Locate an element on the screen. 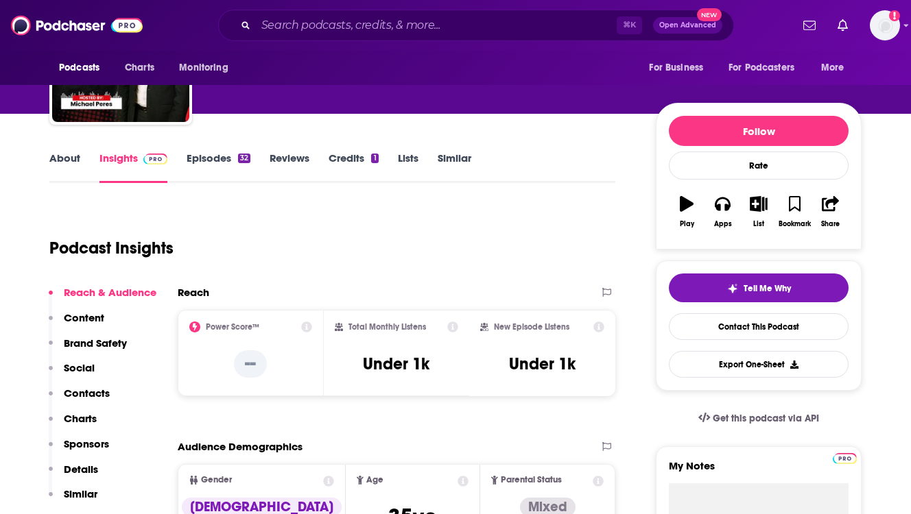 The height and width of the screenshot is (514, 911). p: Similar is located at coordinates (80, 494).